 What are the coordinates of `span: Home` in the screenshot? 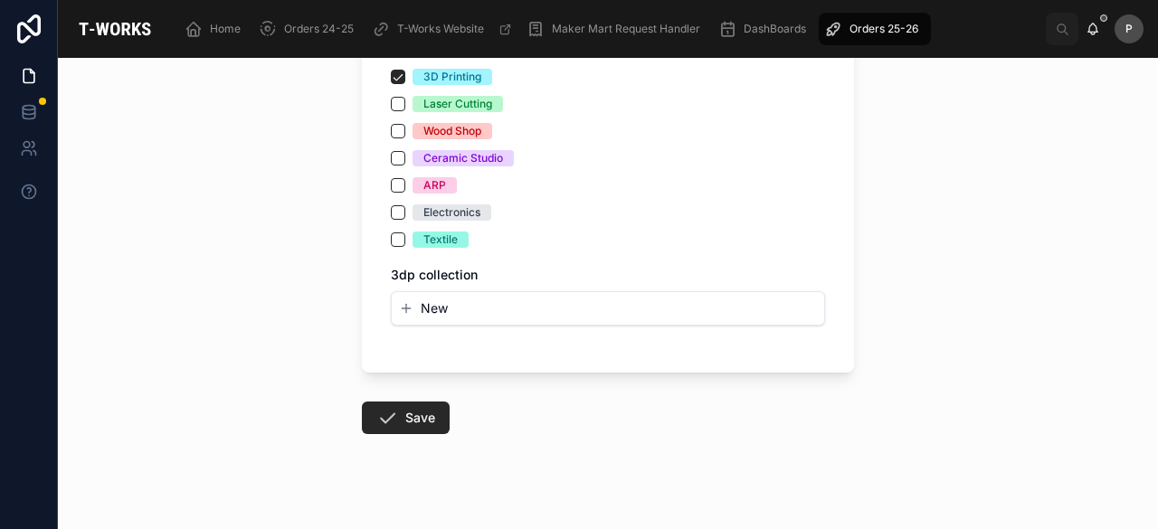 It's located at (225, 29).